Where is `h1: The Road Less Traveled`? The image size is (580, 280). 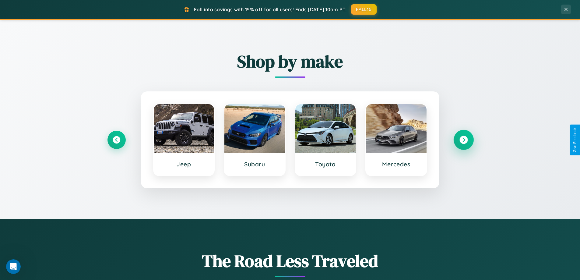
h1: The Road Less Traveled is located at coordinates (290, 261).